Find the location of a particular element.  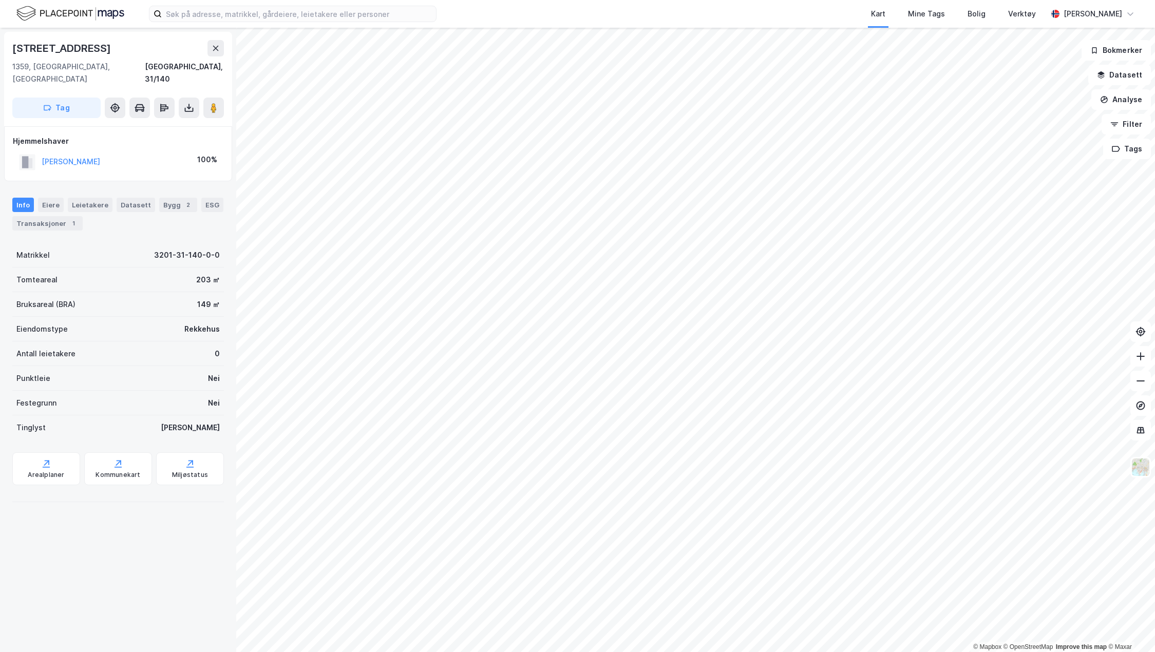

div: Kommunekart is located at coordinates (118, 475).